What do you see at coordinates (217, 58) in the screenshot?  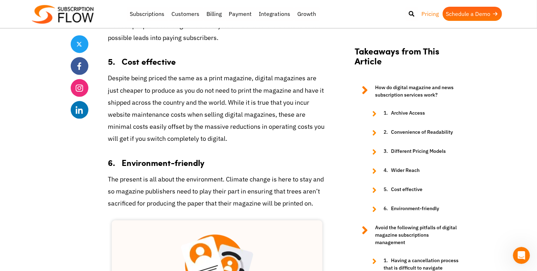 I see `h3: 5. Cost effective` at bounding box center [217, 58].